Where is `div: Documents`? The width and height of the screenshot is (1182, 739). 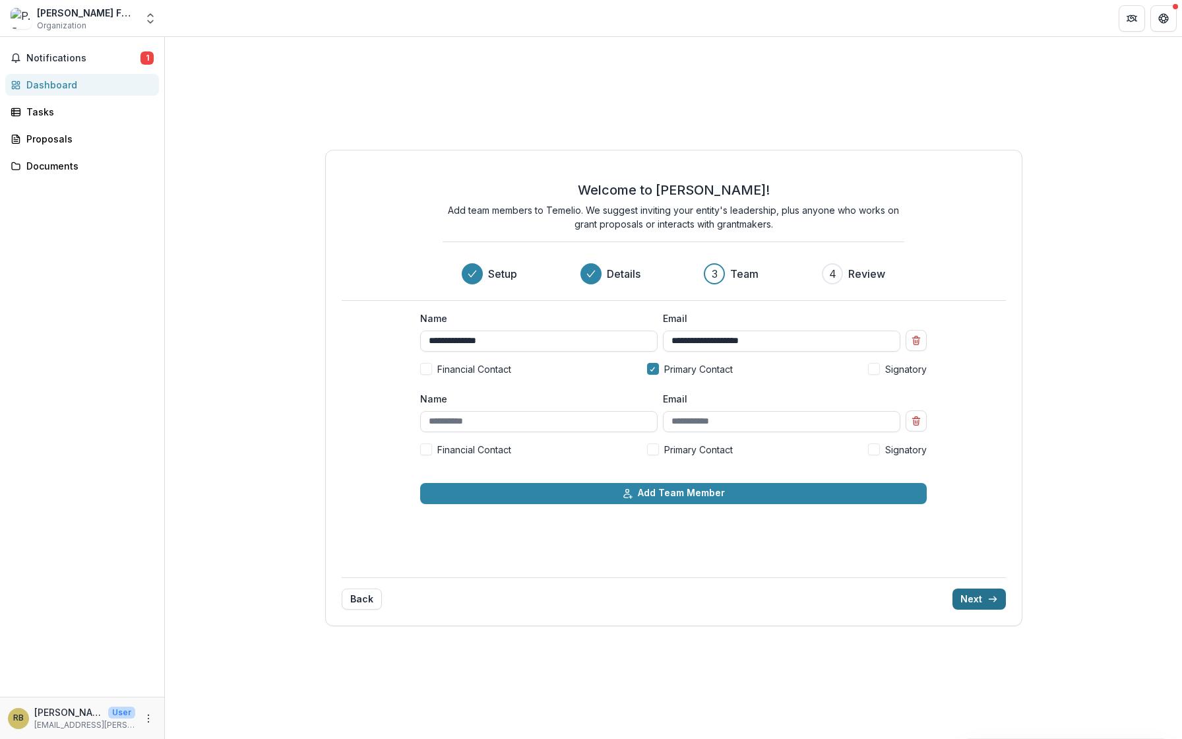
div: Documents is located at coordinates (87, 166).